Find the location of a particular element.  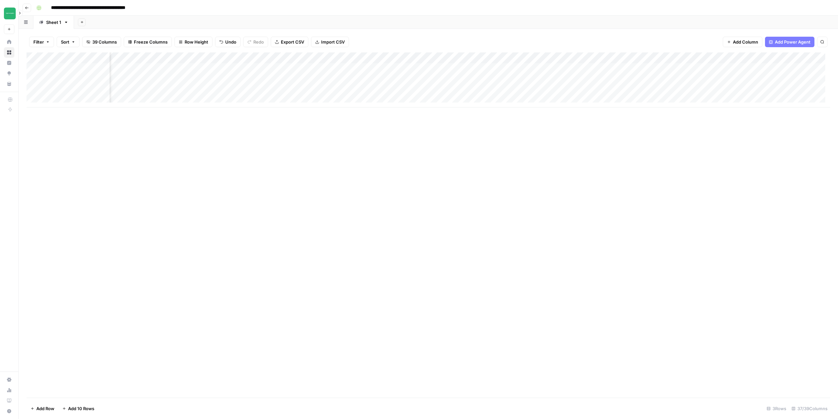

button: Sort is located at coordinates (68, 42).